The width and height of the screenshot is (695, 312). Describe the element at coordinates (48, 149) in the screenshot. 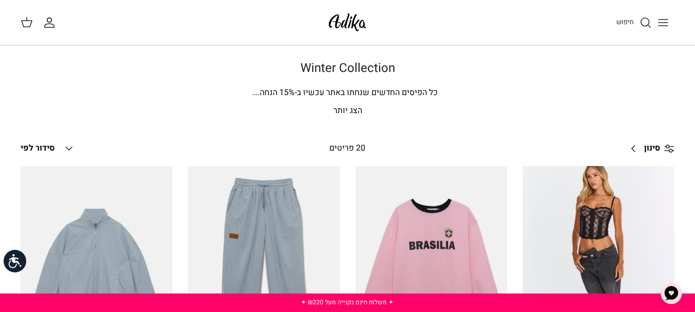

I see `button: סידור לפי` at that location.